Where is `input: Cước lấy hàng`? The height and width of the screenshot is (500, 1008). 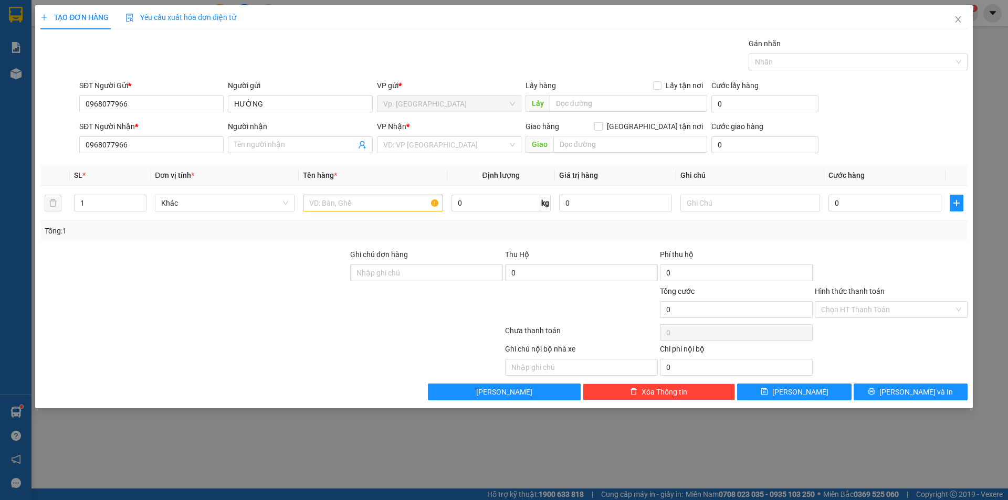 input: Cước lấy hàng is located at coordinates (765, 104).